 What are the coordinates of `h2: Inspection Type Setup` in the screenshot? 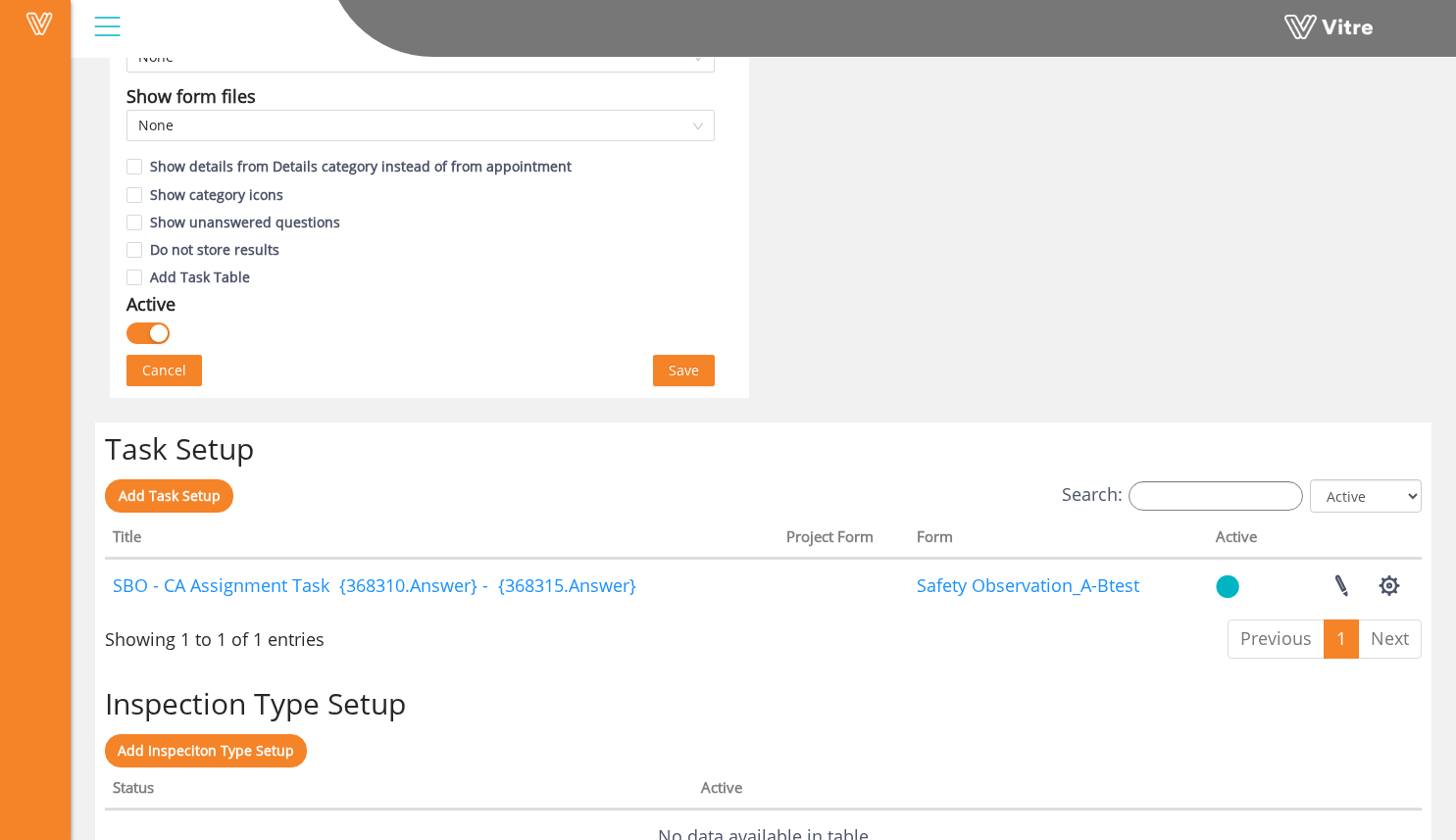 It's located at (763, 703).